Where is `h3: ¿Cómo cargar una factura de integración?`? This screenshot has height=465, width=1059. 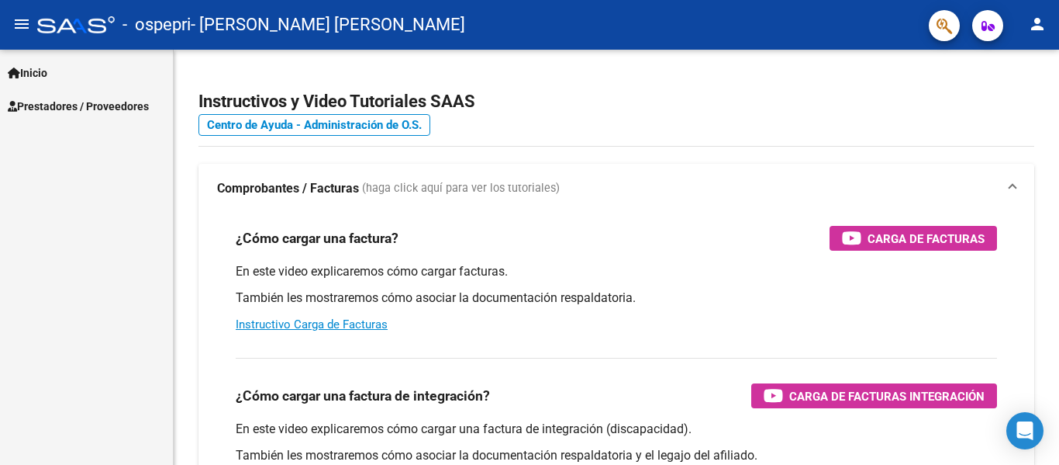
h3: ¿Cómo cargar una factura de integración? is located at coordinates (363, 396).